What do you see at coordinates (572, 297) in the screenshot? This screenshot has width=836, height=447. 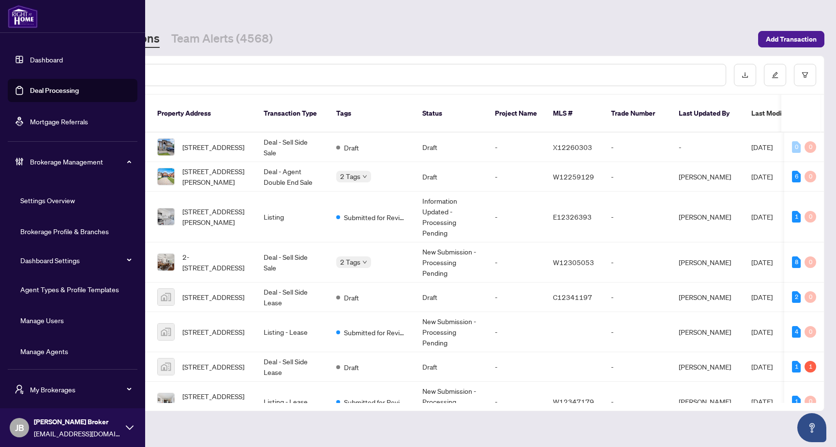 I see `span: C12341197` at bounding box center [572, 297].